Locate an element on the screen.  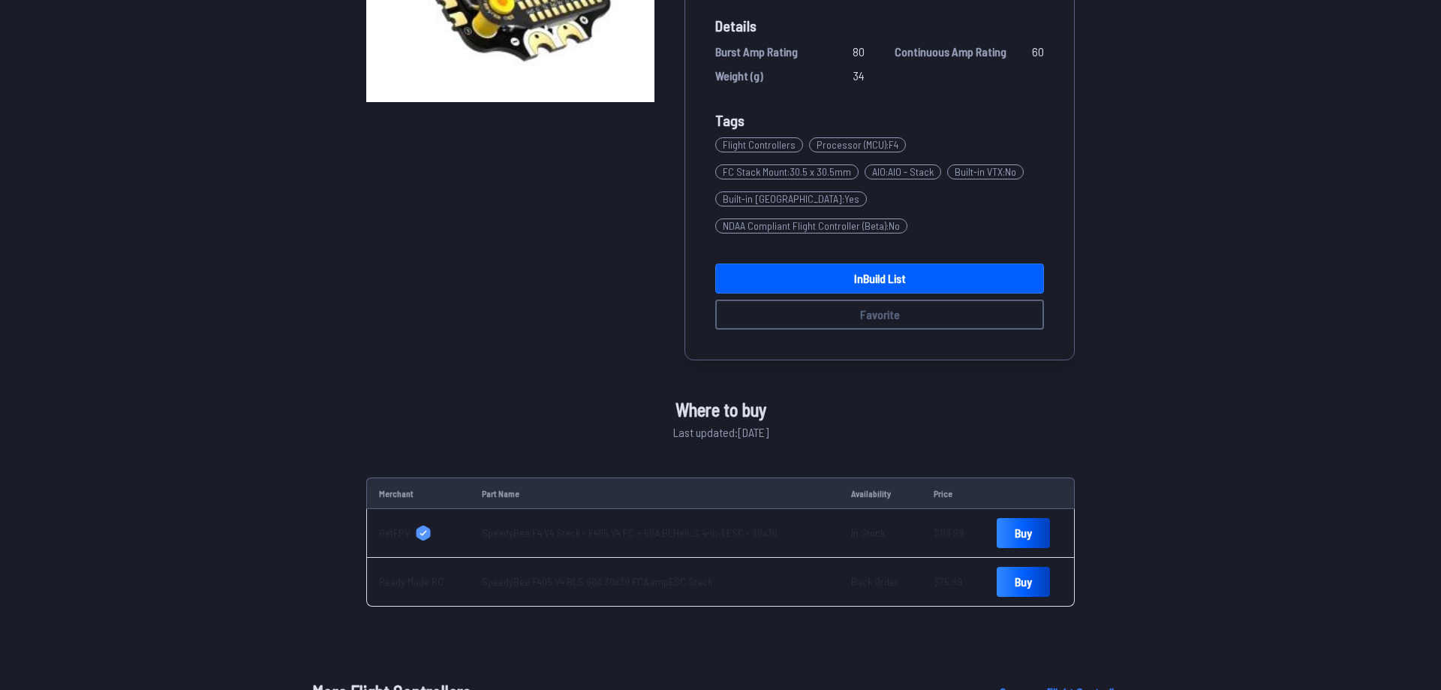
span: Where to buy is located at coordinates (720, 410).